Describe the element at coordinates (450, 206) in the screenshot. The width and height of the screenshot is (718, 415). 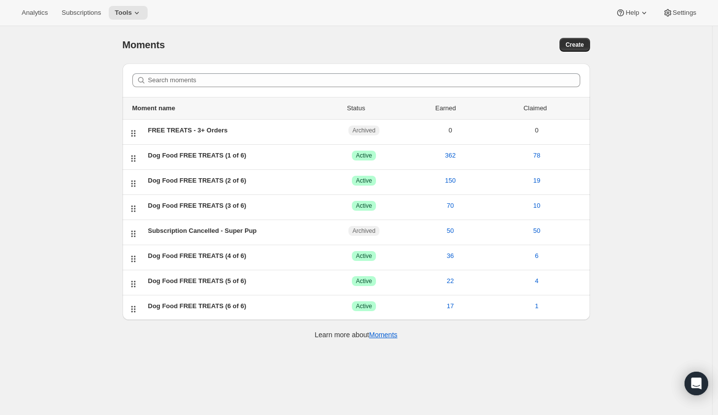
I see `span: 70` at that location.